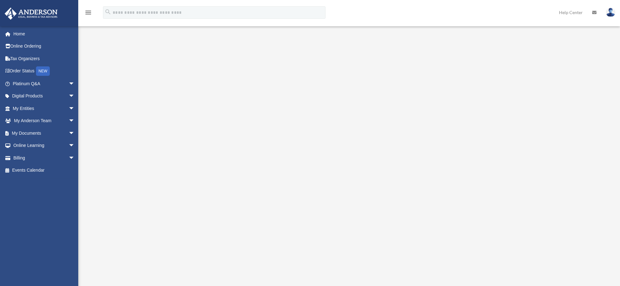  What do you see at coordinates (44, 71) in the screenshot?
I see `a: Order StatusNEW` at bounding box center [44, 71].